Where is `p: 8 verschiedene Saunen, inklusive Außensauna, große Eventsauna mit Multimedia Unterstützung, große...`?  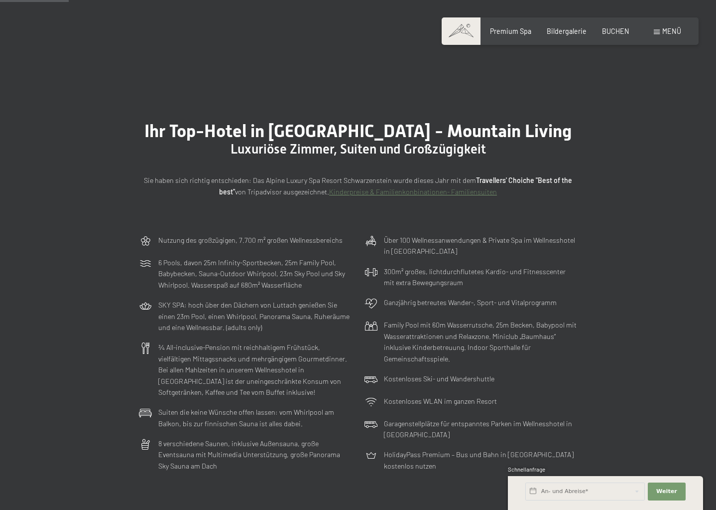 p: 8 verschiedene Saunen, inklusive Außensauna, große Eventsauna mit Multimedia Unterstützung, große... is located at coordinates (255, 455).